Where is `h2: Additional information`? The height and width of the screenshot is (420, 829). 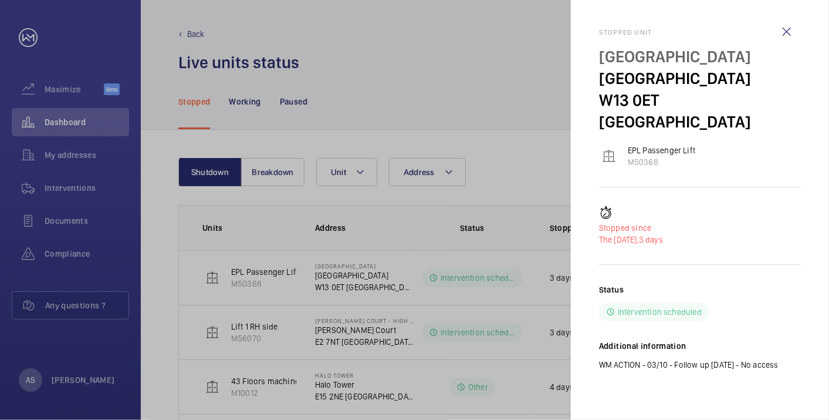
h2: Additional information is located at coordinates (700, 346).